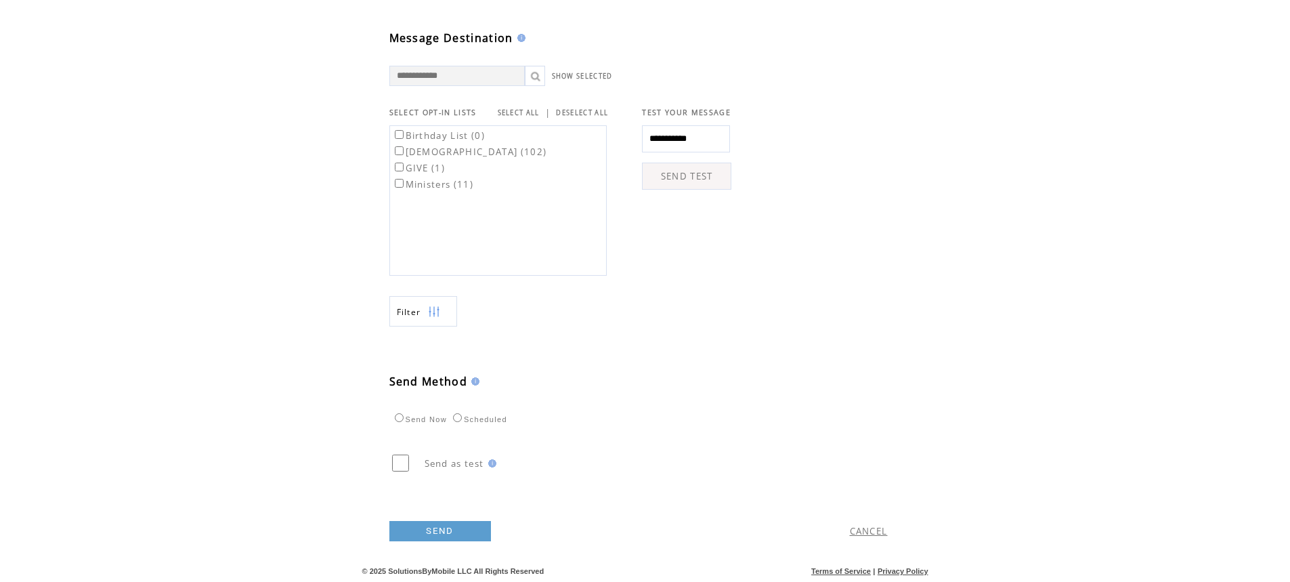 The image size is (1290, 582). I want to click on span: SELECT OPT-IN LISTS, so click(433, 112).